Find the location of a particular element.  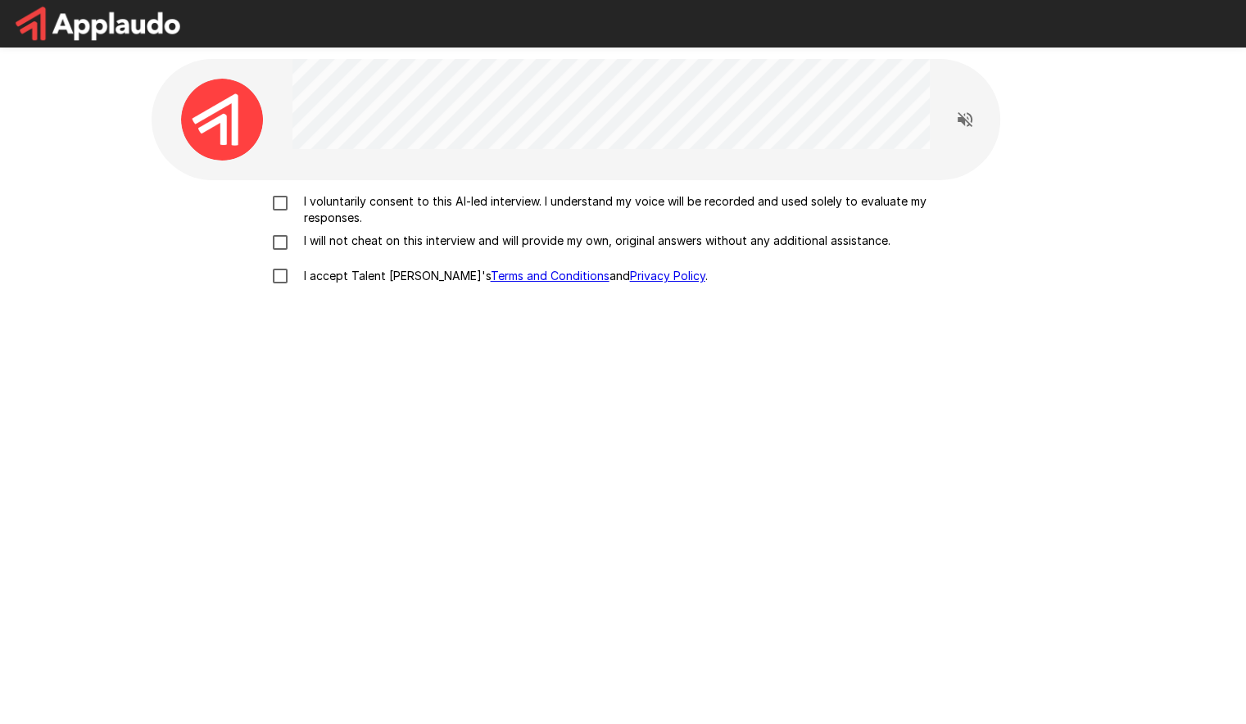

p: I voluntarily consent to this AI-led interview. I understand my voice will be recorded and used s... is located at coordinates (641, 210).